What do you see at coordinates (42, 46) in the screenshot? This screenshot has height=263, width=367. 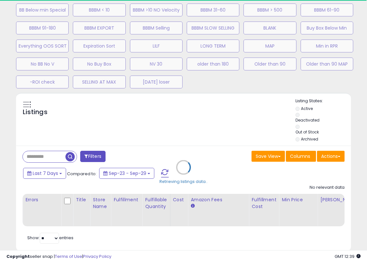 I see `button: Everything OOS SORT` at bounding box center [42, 46].